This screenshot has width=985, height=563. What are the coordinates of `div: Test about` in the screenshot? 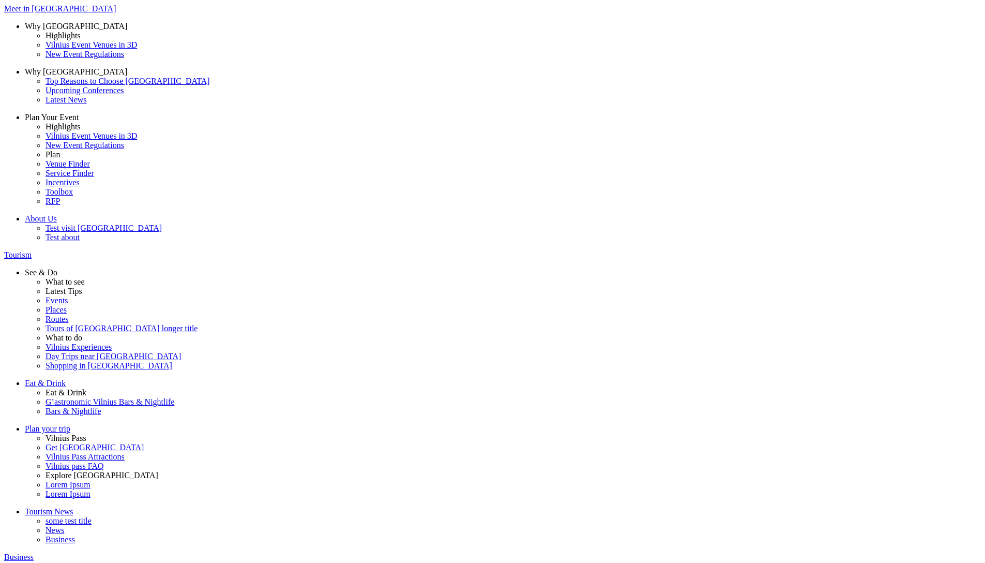 It's located at (513, 237).